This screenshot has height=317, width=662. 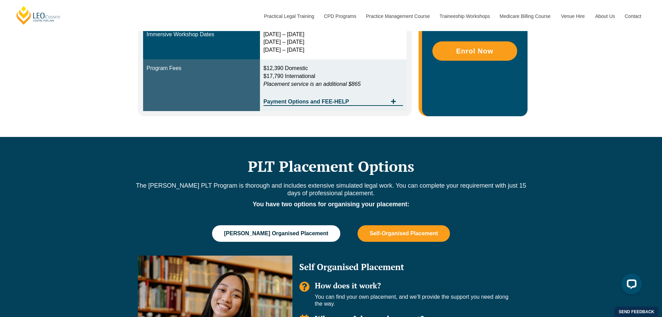 What do you see at coordinates (408, 266) in the screenshot?
I see `h2: Self Organised Placement` at bounding box center [408, 266].